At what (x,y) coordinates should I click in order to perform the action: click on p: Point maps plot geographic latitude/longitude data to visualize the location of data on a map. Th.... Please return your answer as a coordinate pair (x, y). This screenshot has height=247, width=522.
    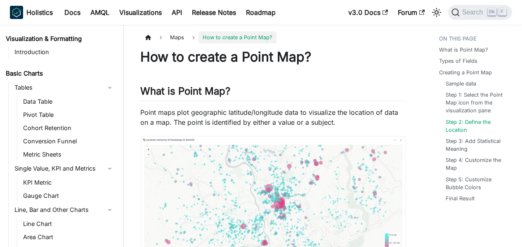
    Looking at the image, I should click on (273, 117).